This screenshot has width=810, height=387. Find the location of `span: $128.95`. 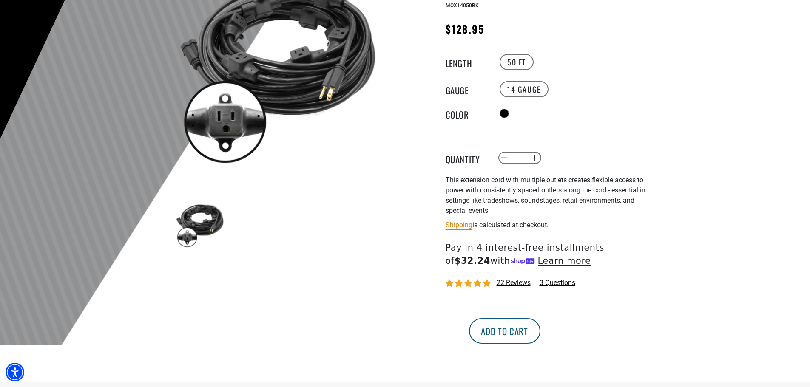

span: $128.95 is located at coordinates (465, 29).